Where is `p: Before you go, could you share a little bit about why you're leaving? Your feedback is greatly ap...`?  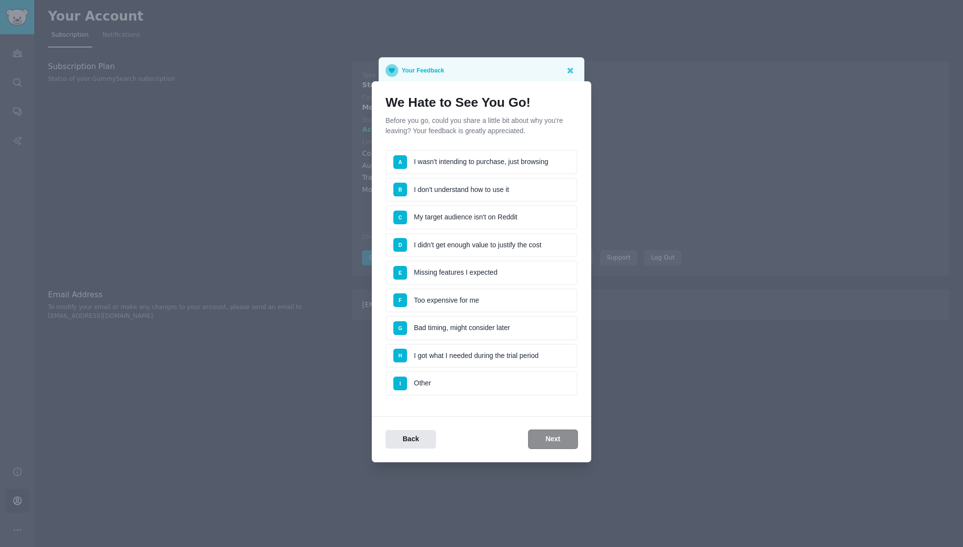 p: Before you go, could you share a little bit about why you're leaving? Your feedback is greatly ap... is located at coordinates (481, 126).